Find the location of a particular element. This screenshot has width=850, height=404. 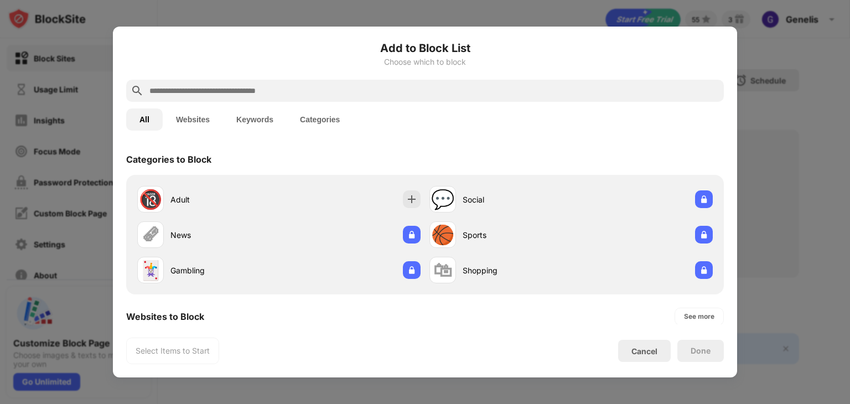

h6: Add to Block List is located at coordinates (425, 48).